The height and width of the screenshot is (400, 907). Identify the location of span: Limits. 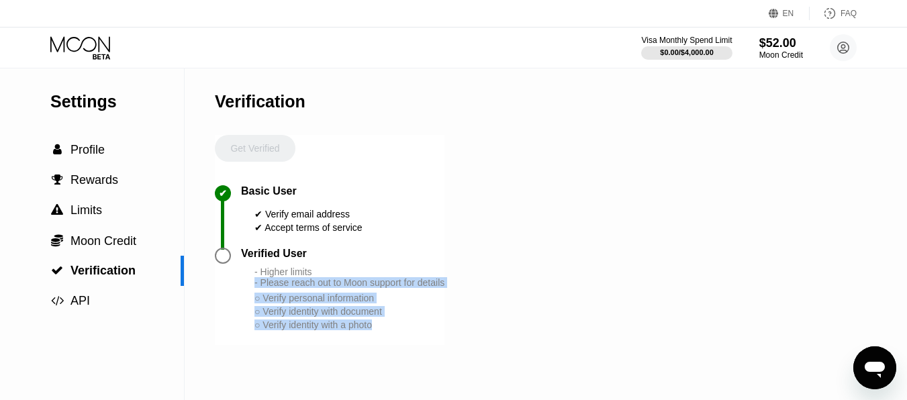
(86, 210).